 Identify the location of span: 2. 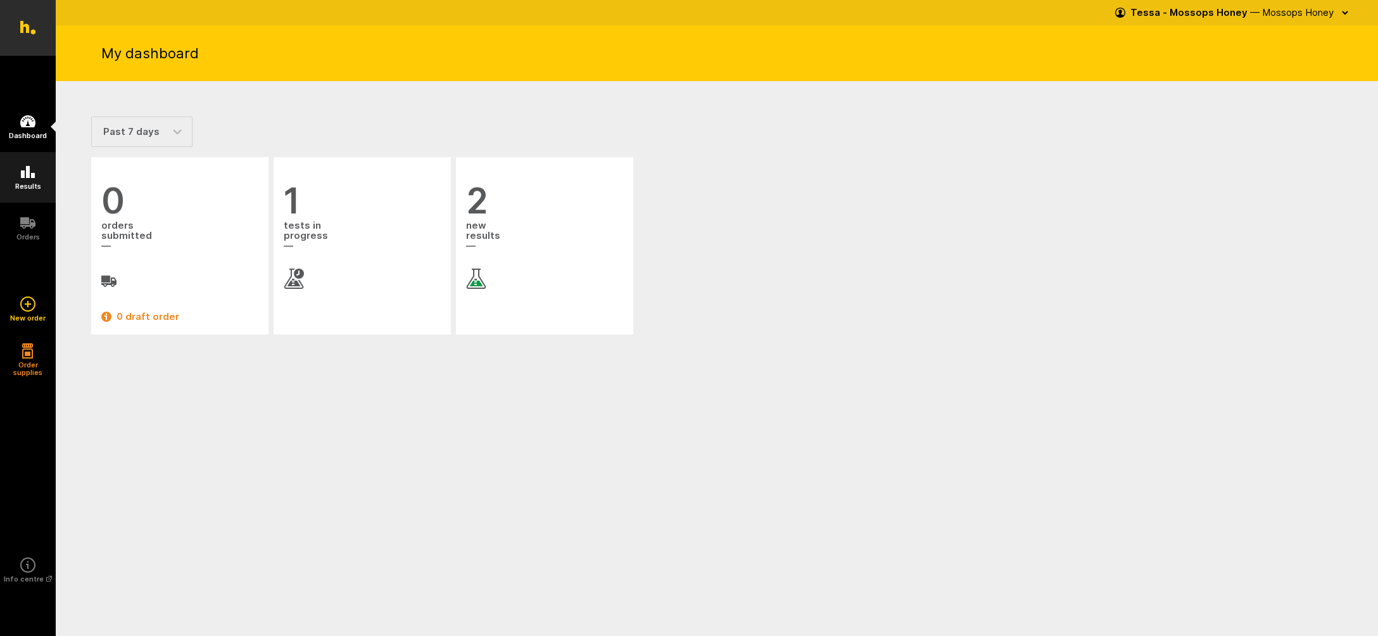
(544, 201).